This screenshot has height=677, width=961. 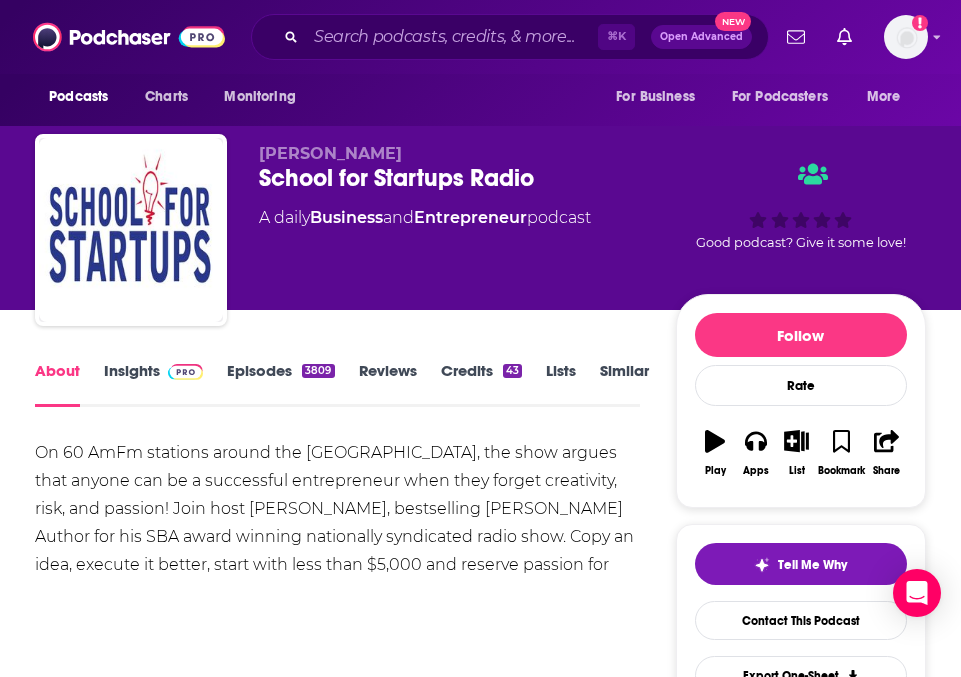 I want to click on svg: Add a profile image, so click(x=920, y=23).